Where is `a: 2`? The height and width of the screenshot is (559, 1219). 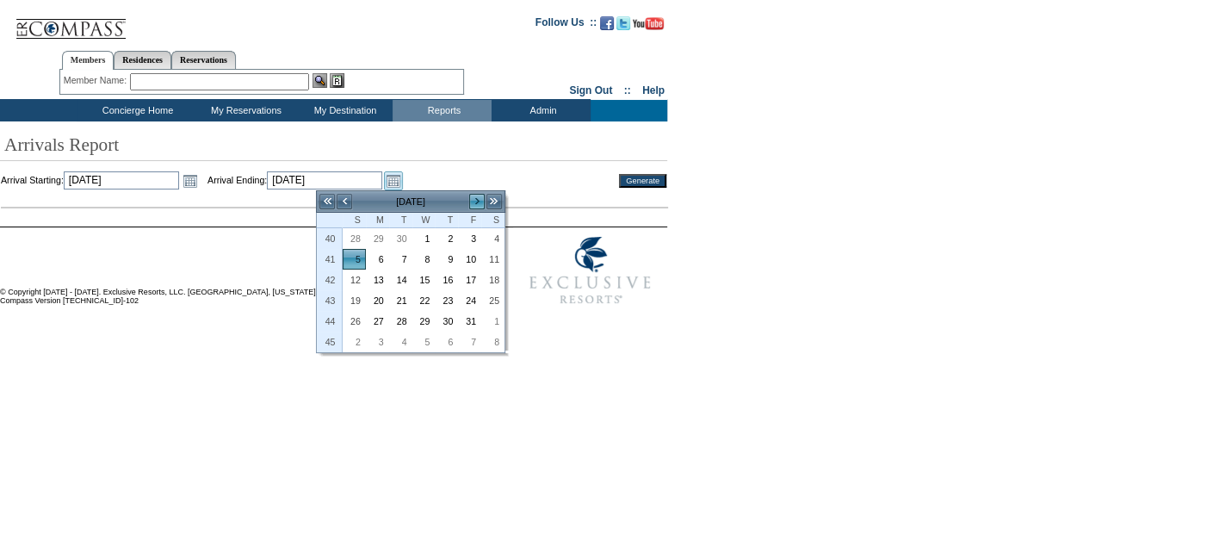
a: 2 is located at coordinates (446, 239).